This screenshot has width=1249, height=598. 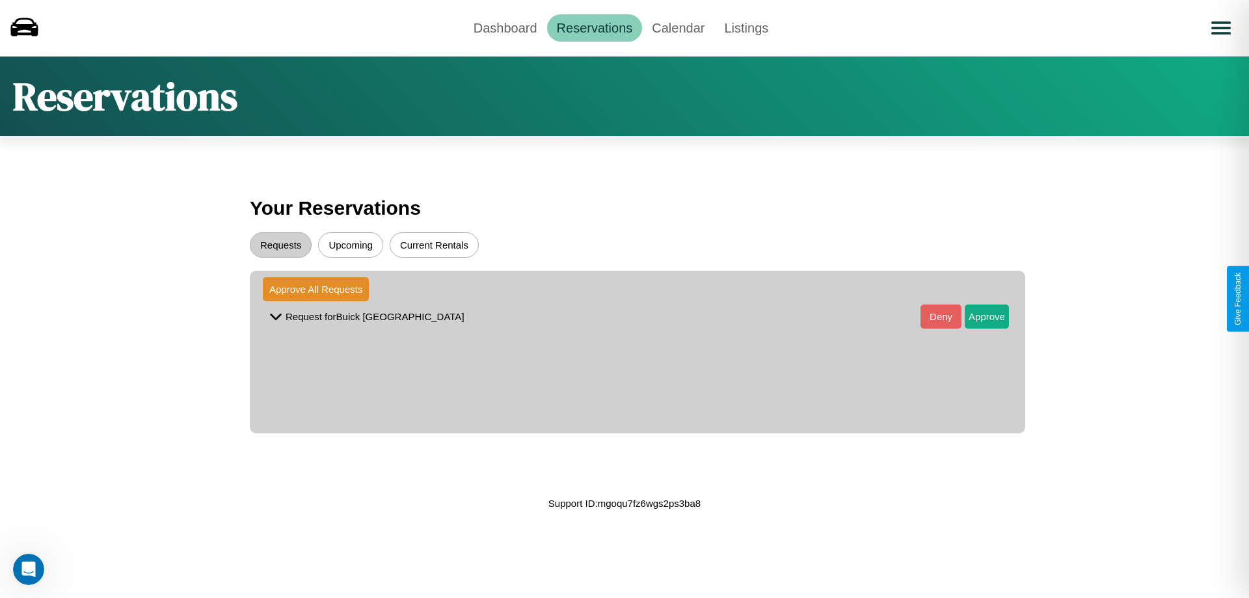 What do you see at coordinates (941, 316) in the screenshot?
I see `button: Deny` at bounding box center [941, 316].